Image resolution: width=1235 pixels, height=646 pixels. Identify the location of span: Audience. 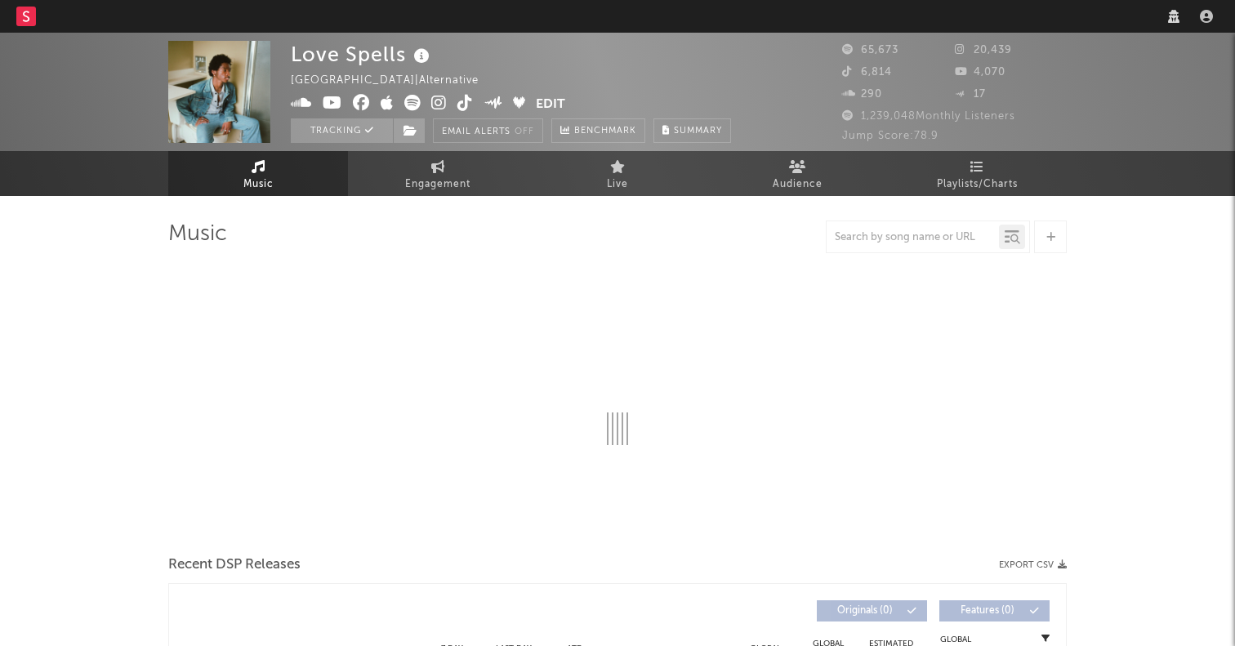
(797, 185).